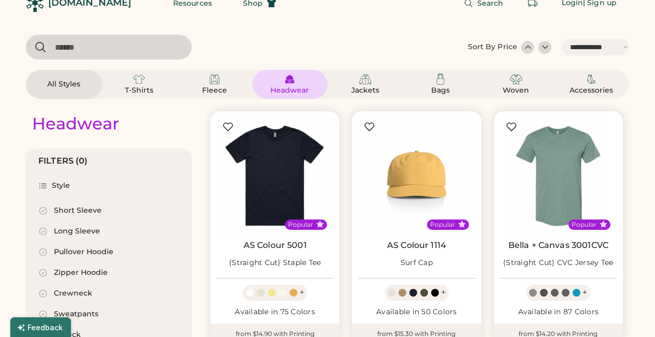 This screenshot has height=337, width=655. I want to click on img: T-Shirts Icon, so click(139, 79).